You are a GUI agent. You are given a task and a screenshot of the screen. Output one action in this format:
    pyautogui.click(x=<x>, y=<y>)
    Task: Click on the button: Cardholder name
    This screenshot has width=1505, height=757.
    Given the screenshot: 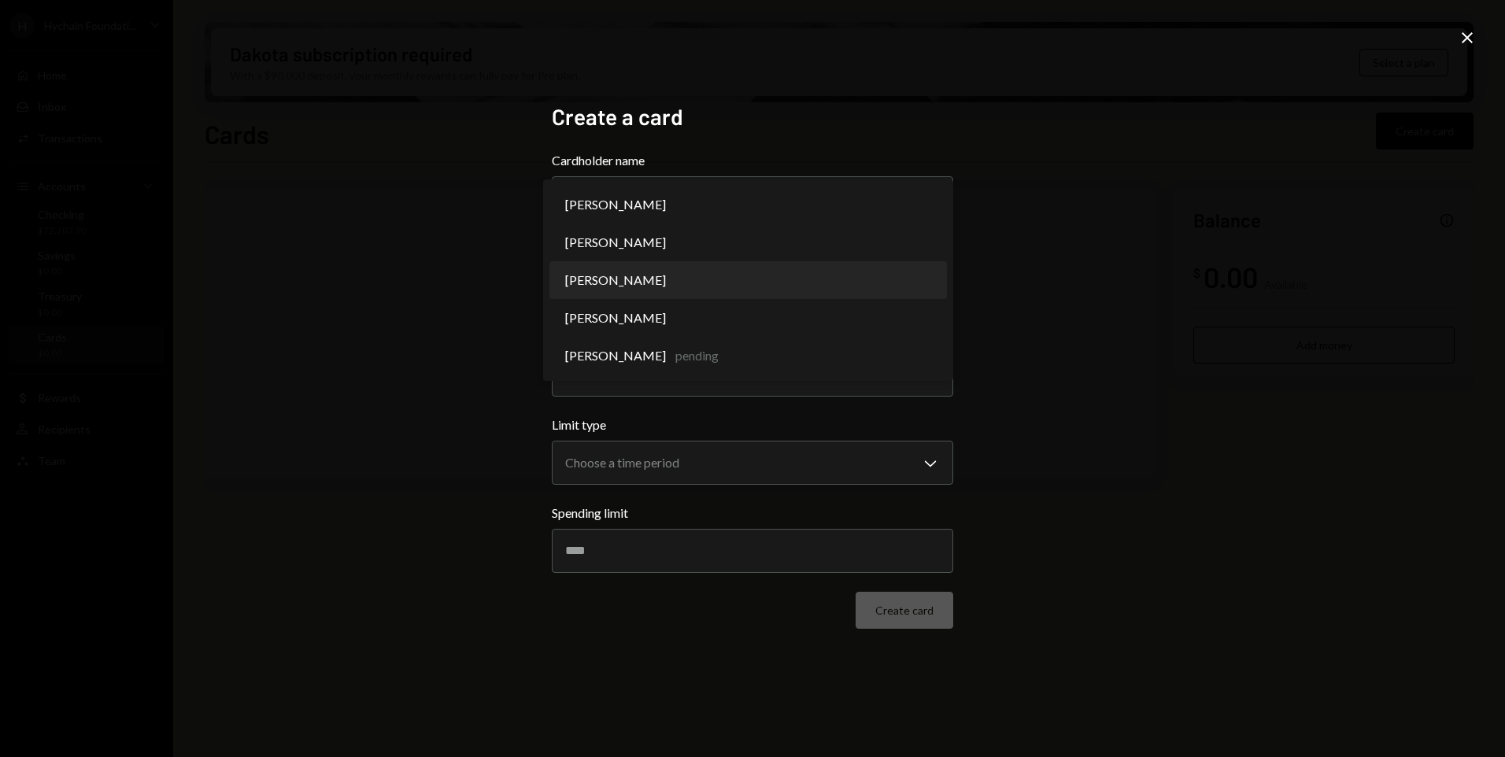 What is the action you would take?
    pyautogui.click(x=753, y=198)
    